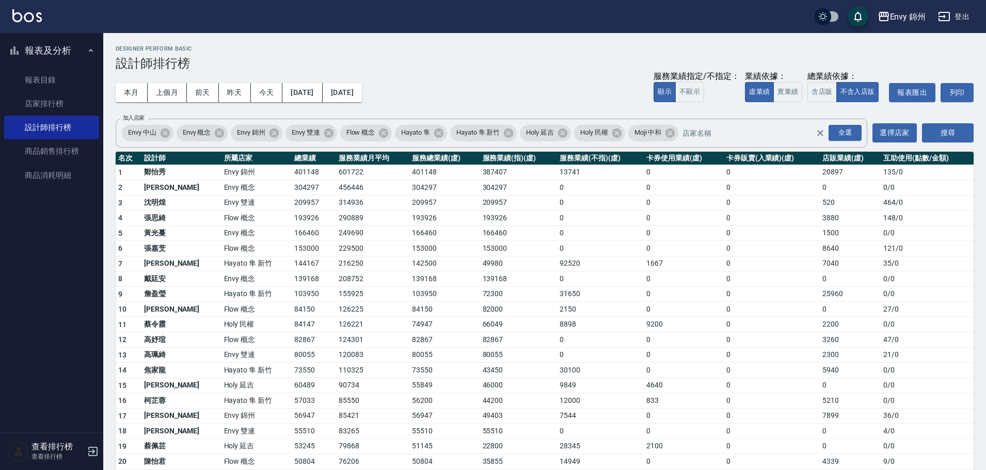  What do you see at coordinates (52, 128) in the screenshot?
I see `a: 設計師排行榜` at bounding box center [52, 128].